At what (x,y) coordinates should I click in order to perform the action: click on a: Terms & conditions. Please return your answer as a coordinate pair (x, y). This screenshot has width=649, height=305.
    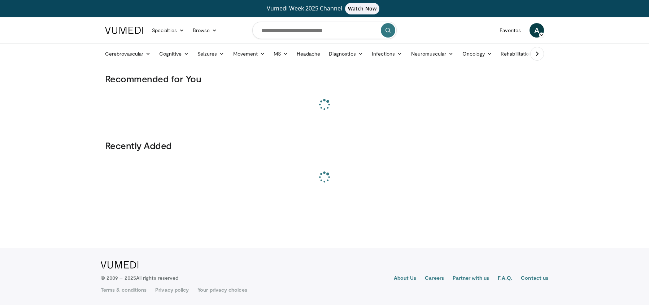
    Looking at the image, I should click on (123, 290).